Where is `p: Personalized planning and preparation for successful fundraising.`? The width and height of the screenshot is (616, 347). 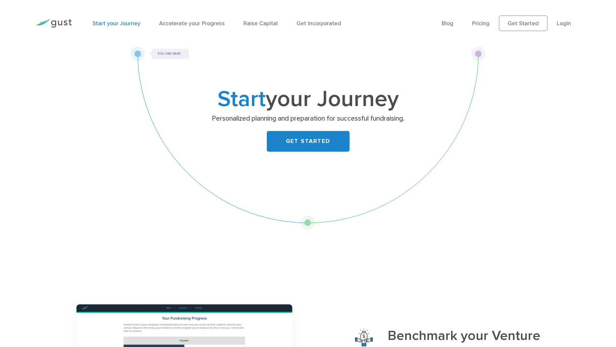 p: Personalized planning and preparation for successful fundraising. is located at coordinates (308, 119).